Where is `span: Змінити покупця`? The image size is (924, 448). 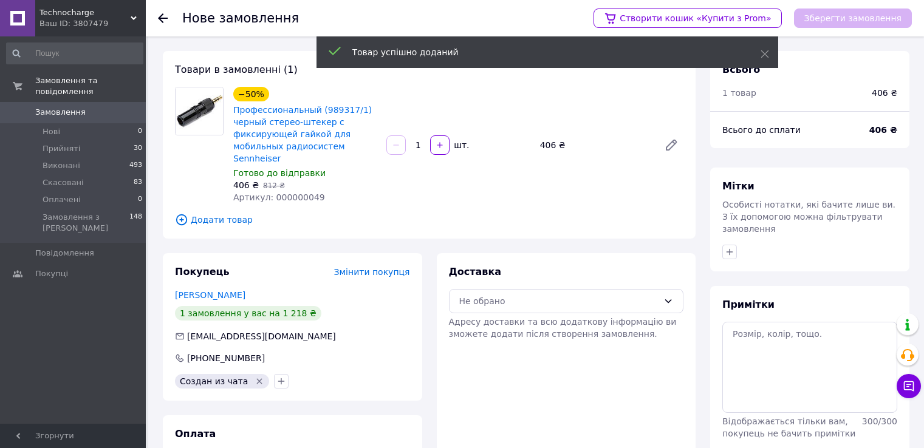
span: Змінити покупця is located at coordinates (372, 272).